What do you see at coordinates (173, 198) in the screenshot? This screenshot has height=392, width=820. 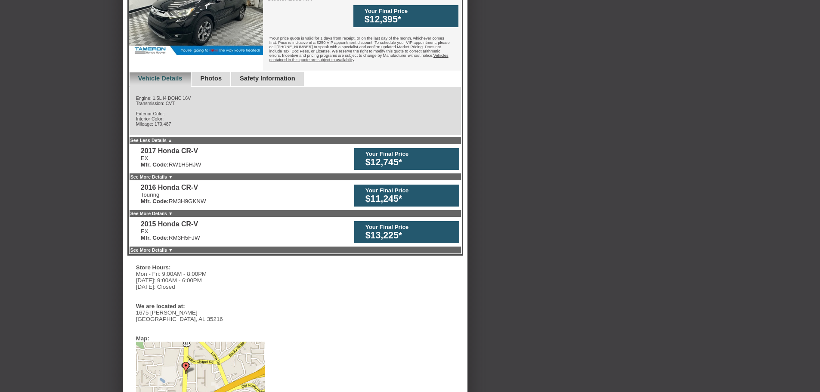 I see `div: Touring RM3H9GKNW` at bounding box center [173, 198].